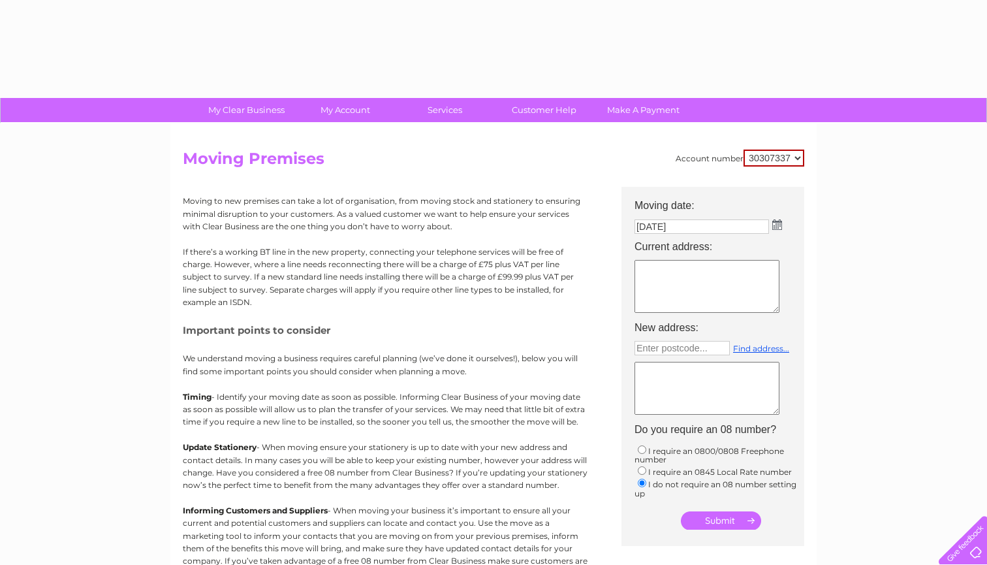 The width and height of the screenshot is (987, 565). Describe the element at coordinates (719, 471) in the screenshot. I see `td: I require an 0800/0808 Freephone number I require an 0845 Local Rate number I do not require an 0...` at that location.